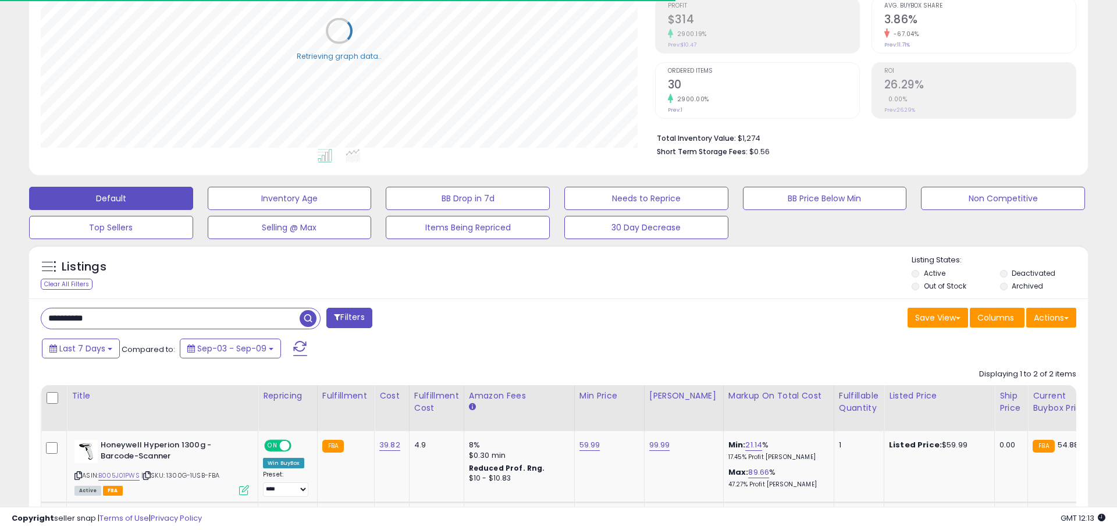  Describe the element at coordinates (691, 99) in the screenshot. I see `small: 2900.00%` at that location.